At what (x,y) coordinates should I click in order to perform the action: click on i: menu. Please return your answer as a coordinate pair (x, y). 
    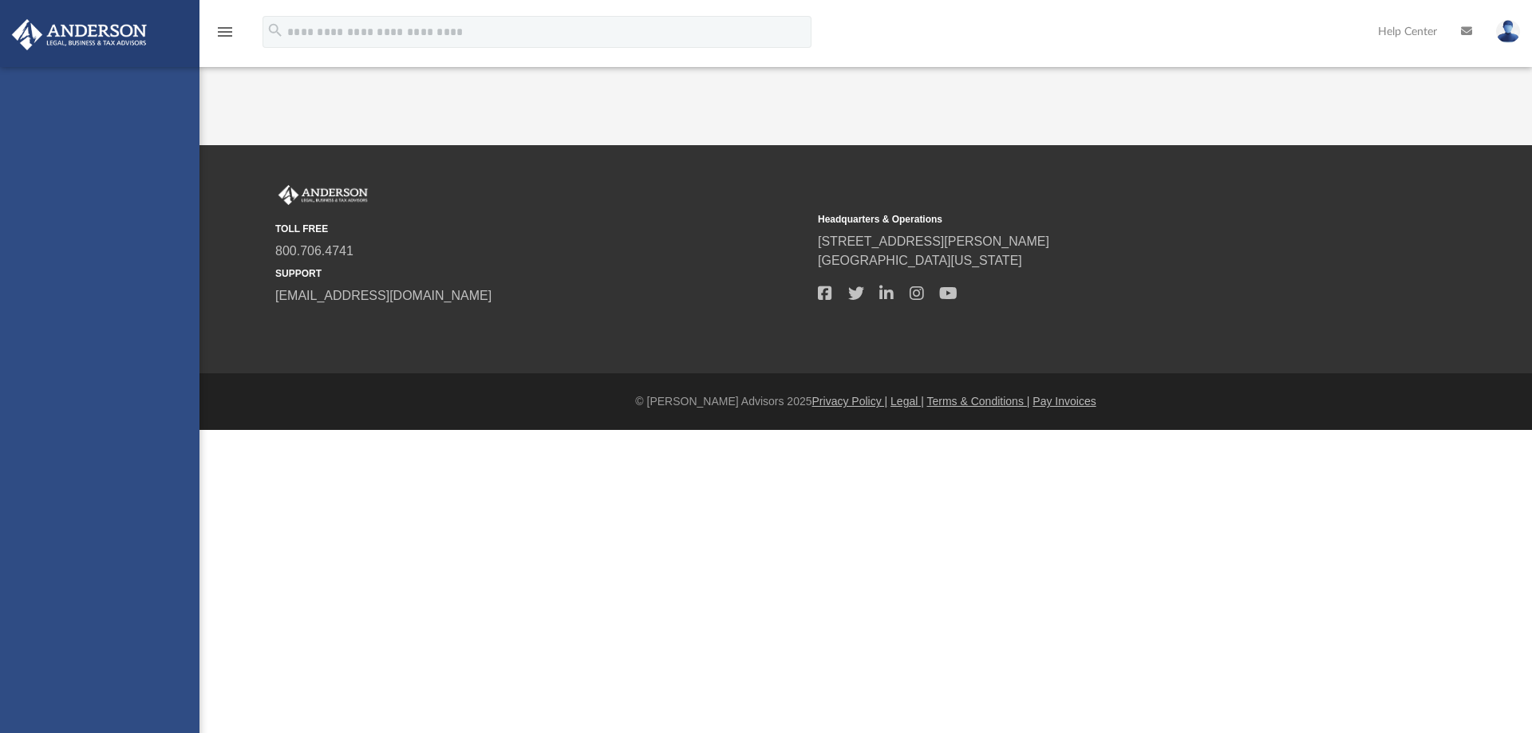
    Looking at the image, I should click on (225, 32).